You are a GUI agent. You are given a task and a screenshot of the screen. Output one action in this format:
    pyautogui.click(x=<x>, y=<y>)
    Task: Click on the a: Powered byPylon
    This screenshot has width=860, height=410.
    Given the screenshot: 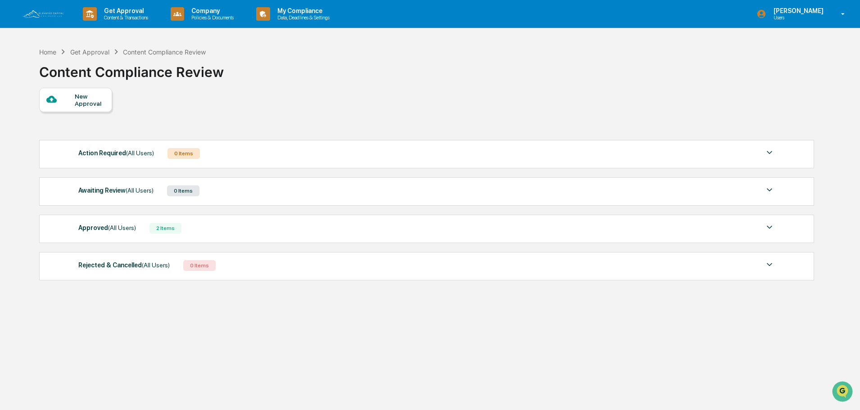 What is the action you would take?
    pyautogui.click(x=86, y=156)
    